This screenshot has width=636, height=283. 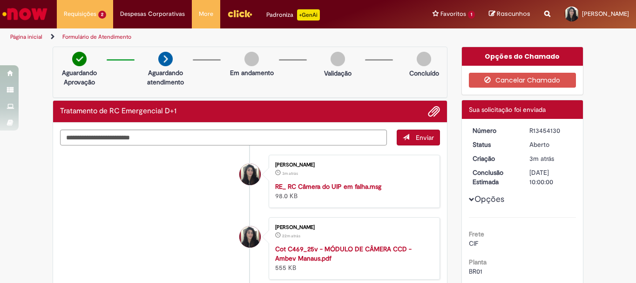 I want to click on img: ServiceNow, so click(x=25, y=14).